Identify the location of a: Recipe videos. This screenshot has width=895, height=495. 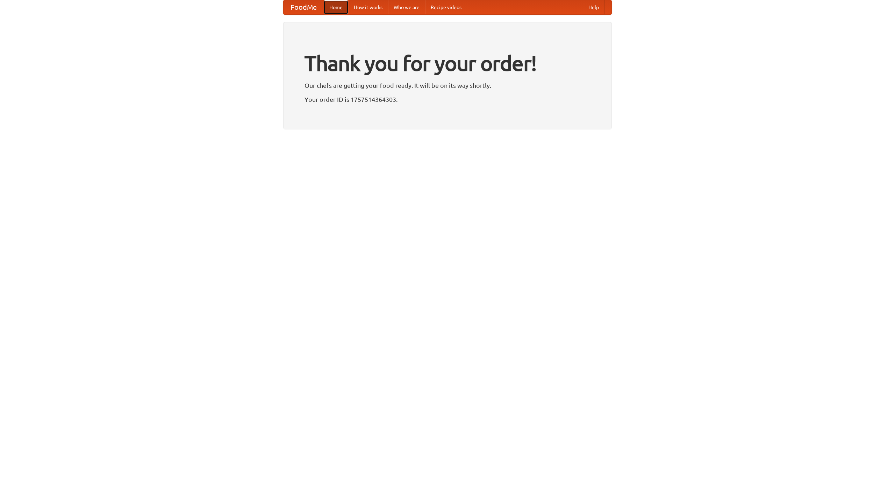
(446, 7).